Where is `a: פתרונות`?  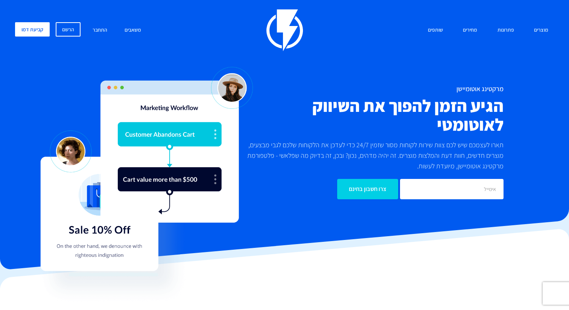
a: פתרונות is located at coordinates (506, 30).